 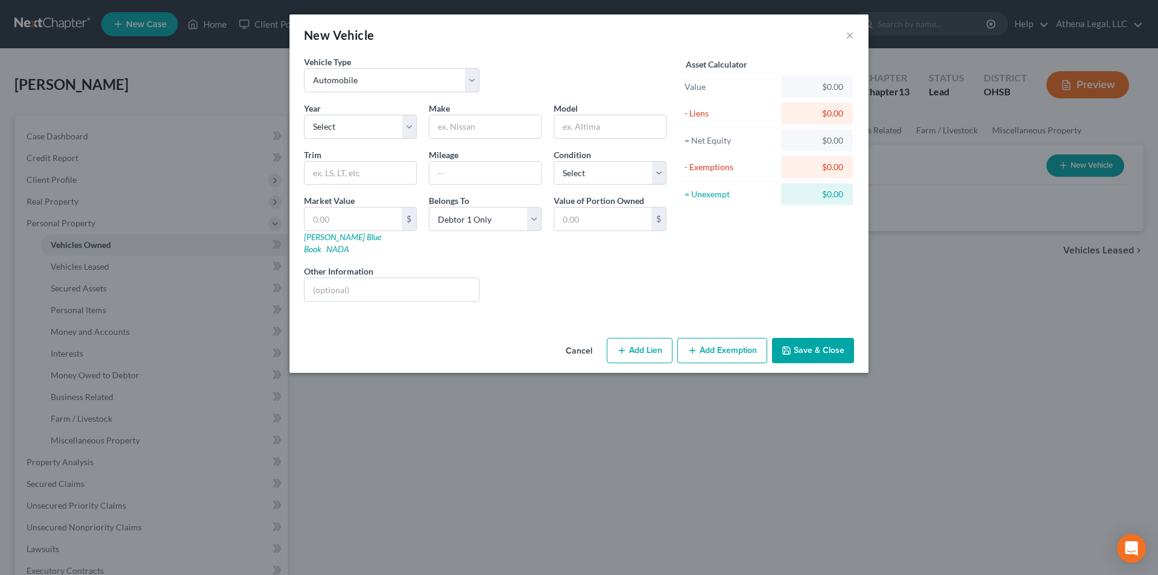 I want to click on input: ex. LS, LT, etc, so click(x=360, y=173).